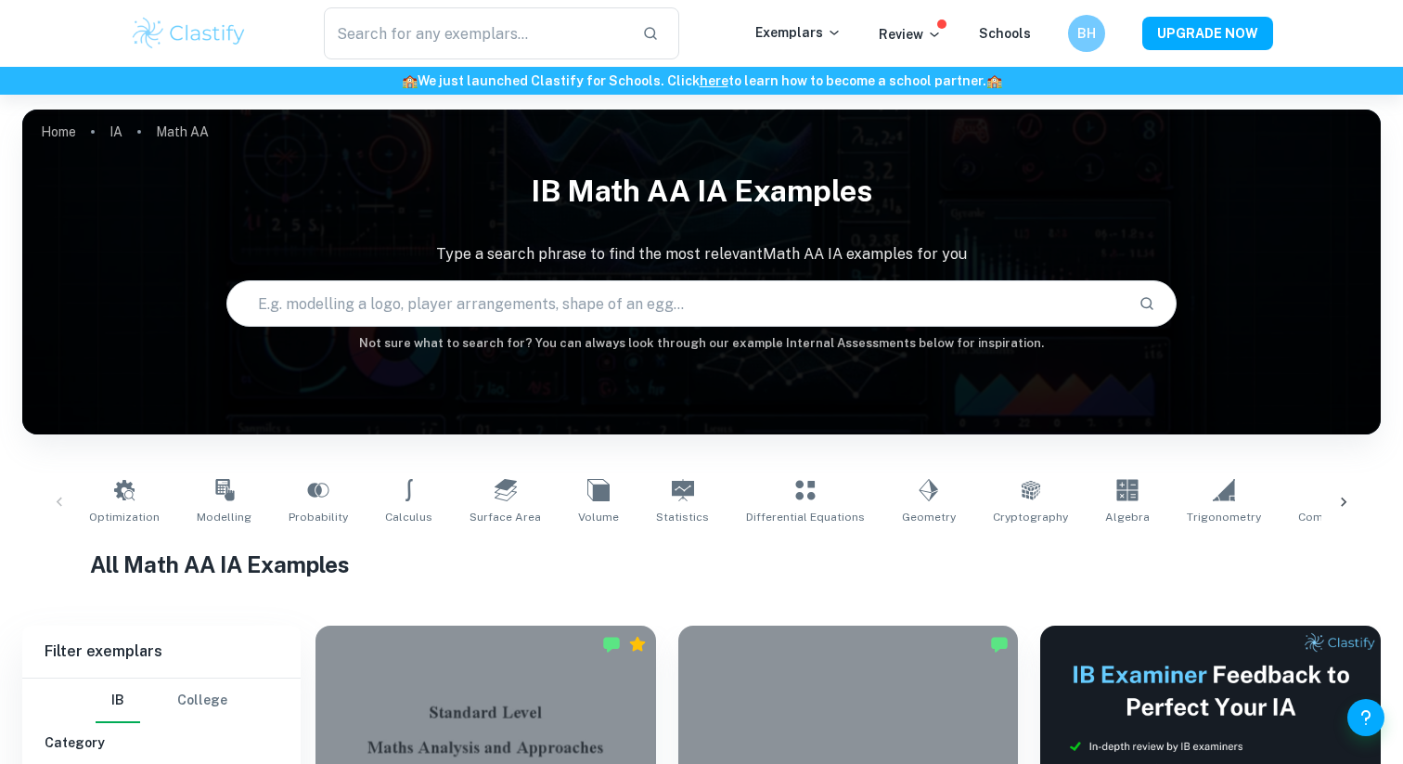  What do you see at coordinates (475, 33) in the screenshot?
I see `input: Search for any exemplars...` at bounding box center [475, 33].